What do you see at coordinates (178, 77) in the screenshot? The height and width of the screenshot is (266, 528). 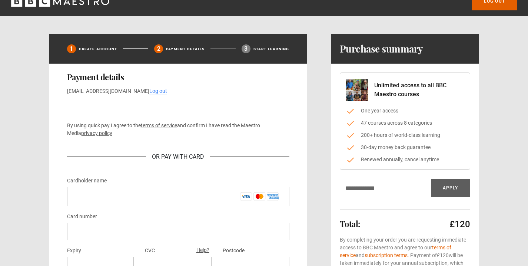 I see `h2: Payment details` at bounding box center [178, 77].